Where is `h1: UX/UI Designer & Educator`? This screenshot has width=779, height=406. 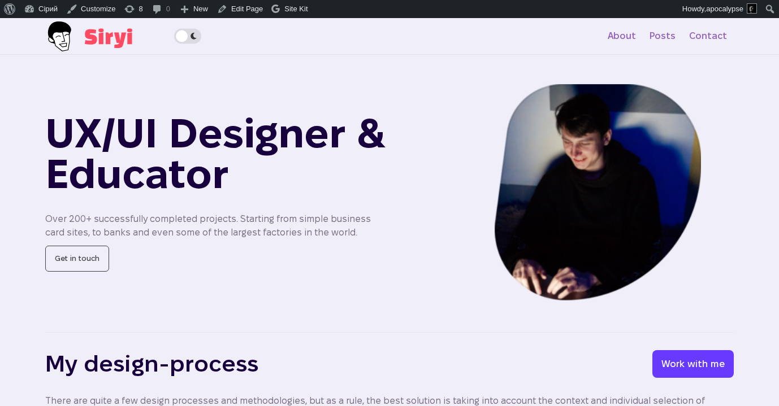
h1: UX/UI Designer & Educator is located at coordinates (217, 154).